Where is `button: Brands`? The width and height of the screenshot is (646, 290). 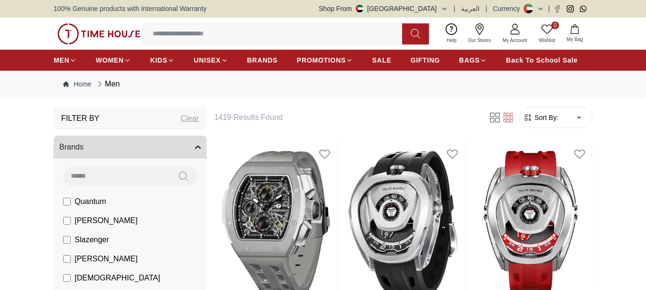 button: Brands is located at coordinates (130, 147).